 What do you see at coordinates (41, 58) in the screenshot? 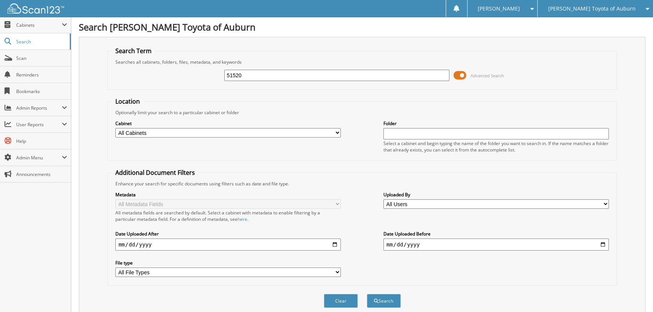
I see `span: Scan` at bounding box center [41, 58].